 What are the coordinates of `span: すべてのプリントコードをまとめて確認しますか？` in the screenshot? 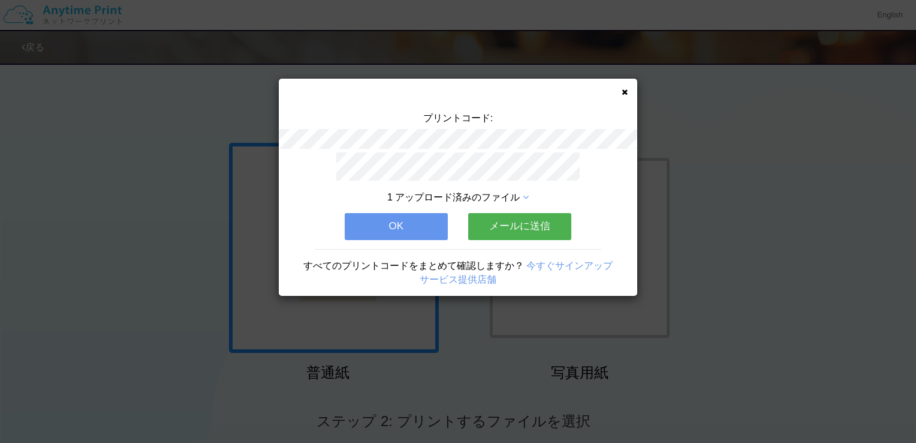 It's located at (414, 265).